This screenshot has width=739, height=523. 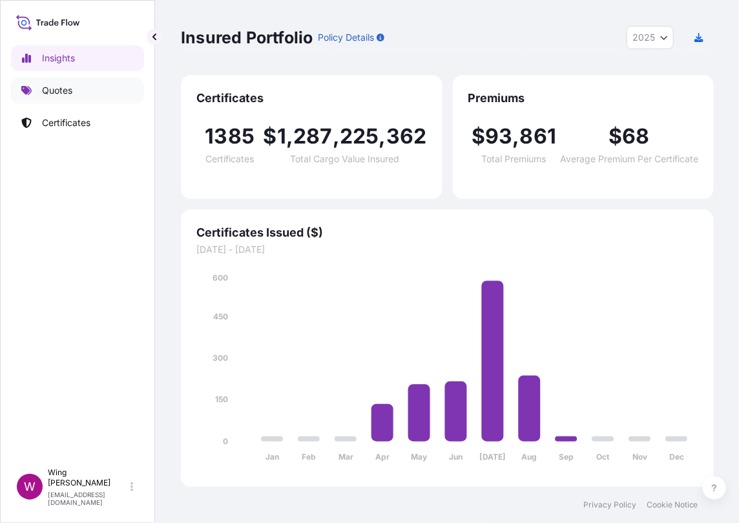 What do you see at coordinates (530, 457) in the screenshot?
I see `tspan: Aug` at bounding box center [530, 457].